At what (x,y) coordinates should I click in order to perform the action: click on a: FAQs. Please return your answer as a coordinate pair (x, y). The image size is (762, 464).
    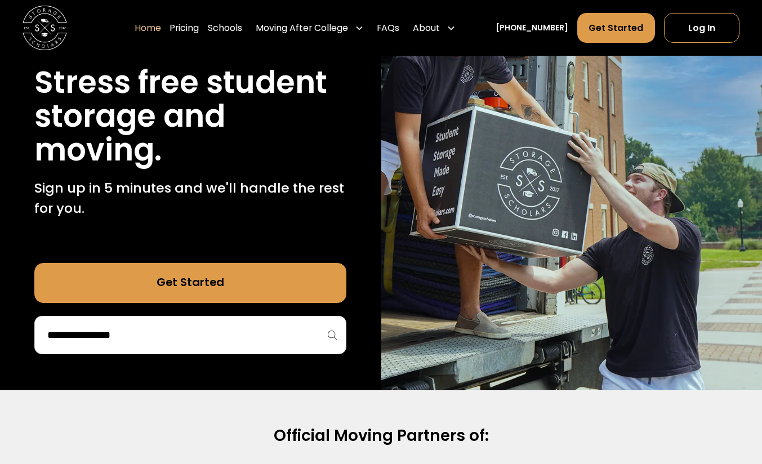
    Looking at the image, I should click on (388, 28).